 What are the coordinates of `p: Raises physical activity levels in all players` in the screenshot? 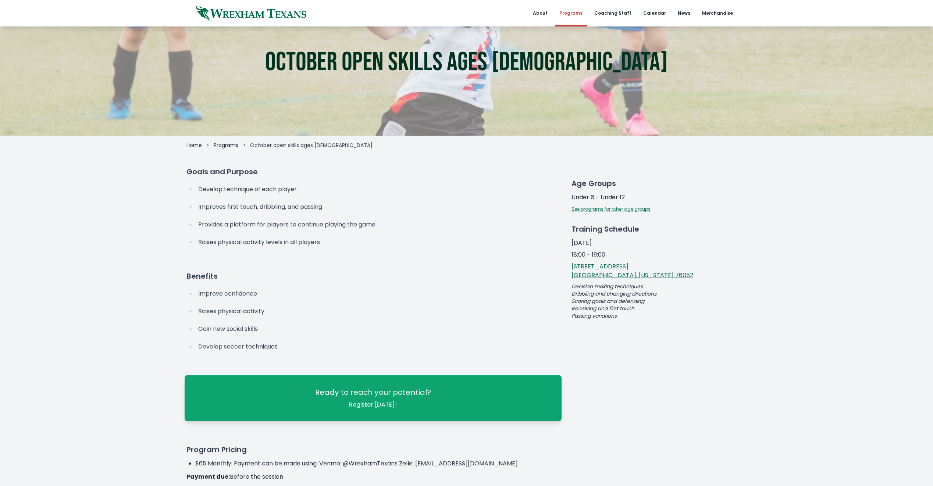 It's located at (312, 242).